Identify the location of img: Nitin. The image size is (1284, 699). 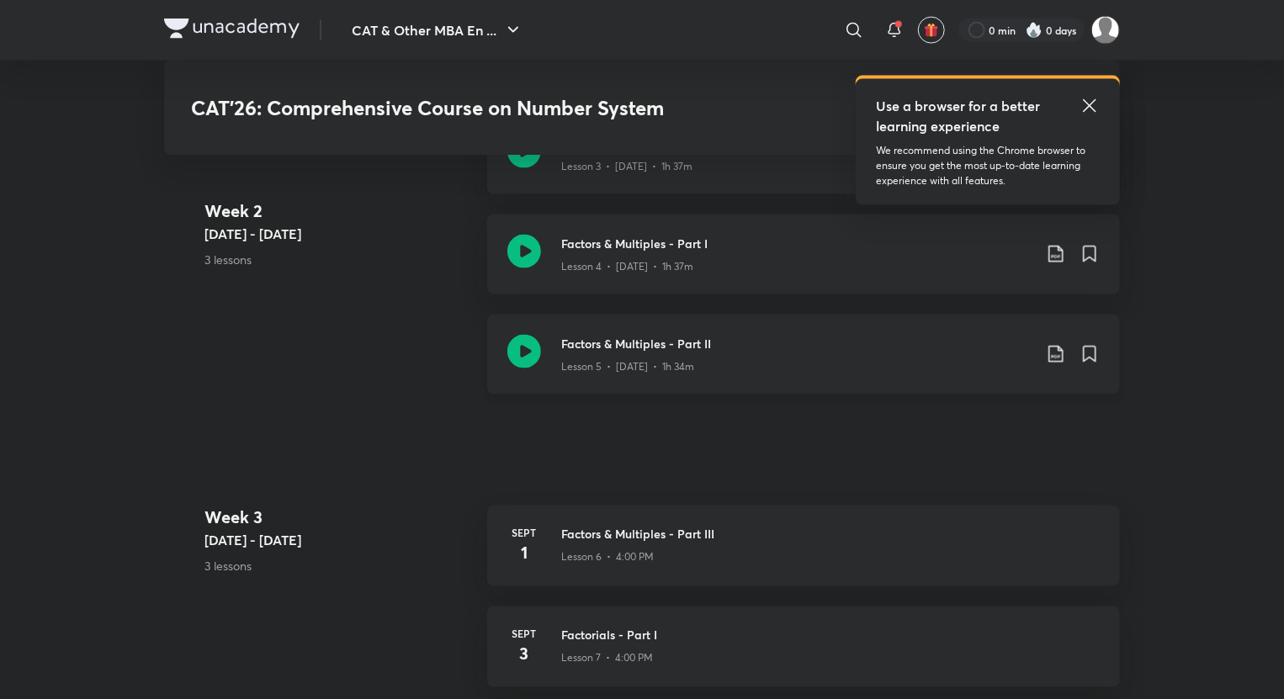
(1106, 30).